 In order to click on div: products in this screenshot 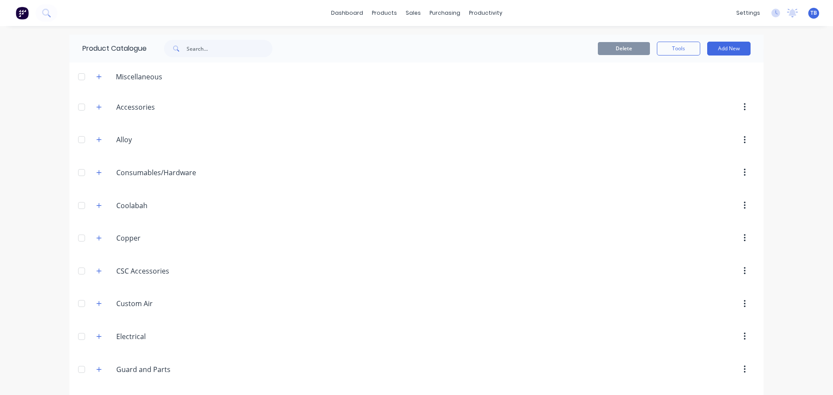, I will do `click(384, 13)`.